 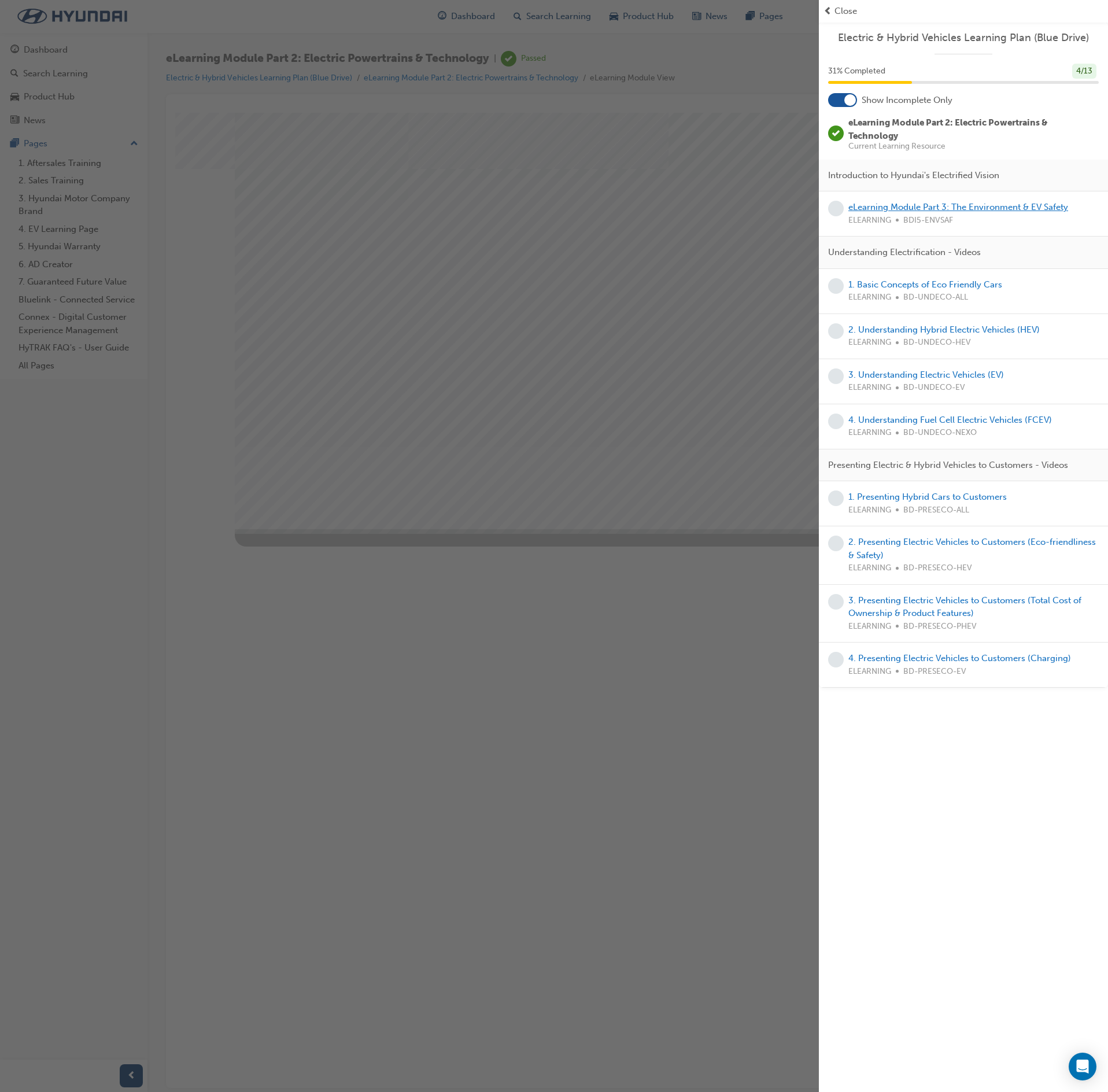 What do you see at coordinates (960, 658) in the screenshot?
I see `a: 4. Presenting Electric Vehicles to Customers (Charging)` at bounding box center [960, 658].